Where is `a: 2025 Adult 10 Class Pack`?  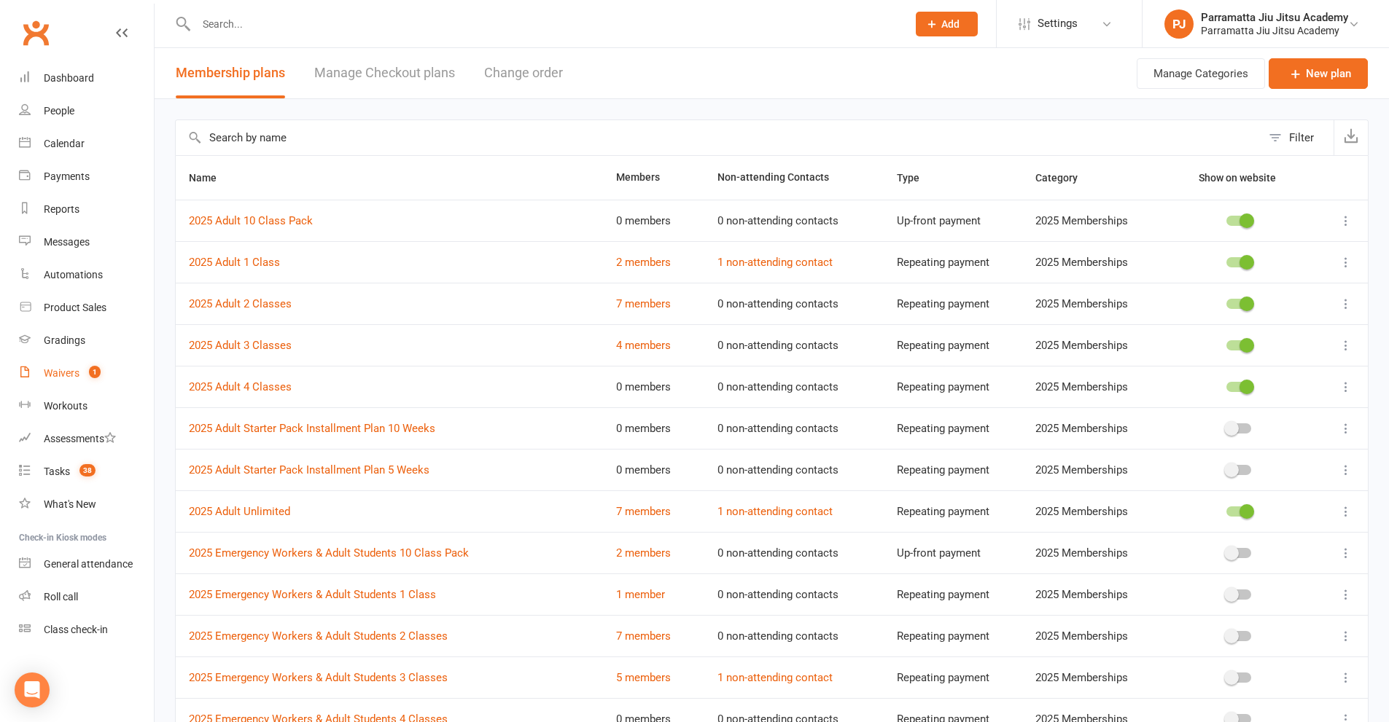
a: 2025 Adult 10 Class Pack is located at coordinates (251, 221).